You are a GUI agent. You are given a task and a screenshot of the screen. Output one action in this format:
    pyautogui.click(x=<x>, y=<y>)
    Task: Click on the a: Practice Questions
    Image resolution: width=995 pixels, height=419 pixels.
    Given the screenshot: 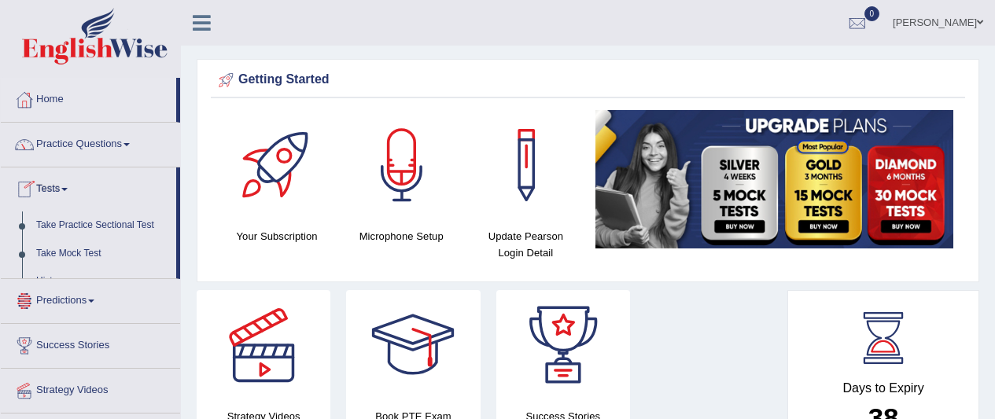 What is the action you would take?
    pyautogui.click(x=90, y=142)
    